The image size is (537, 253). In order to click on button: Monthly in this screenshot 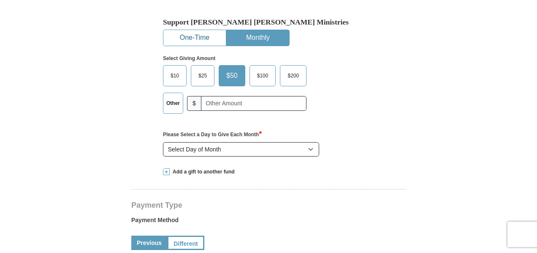, I will do `click(258, 38)`.